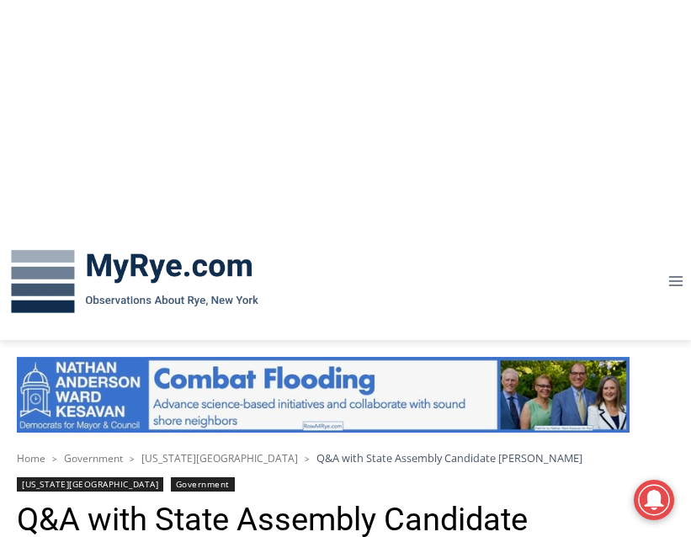 This screenshot has width=691, height=537. Describe the element at coordinates (345, 458) in the screenshot. I see `nav: Breadcrumbs` at that location.